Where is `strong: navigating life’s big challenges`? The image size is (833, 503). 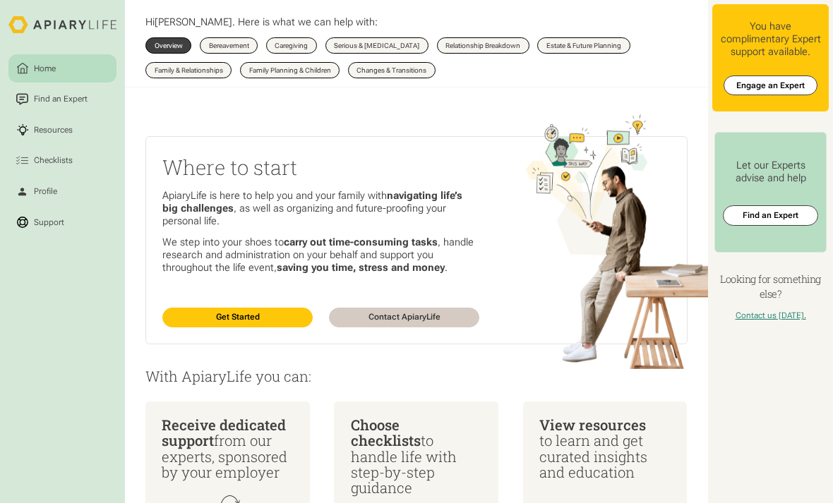
strong: navigating life’s big challenges is located at coordinates (312, 202).